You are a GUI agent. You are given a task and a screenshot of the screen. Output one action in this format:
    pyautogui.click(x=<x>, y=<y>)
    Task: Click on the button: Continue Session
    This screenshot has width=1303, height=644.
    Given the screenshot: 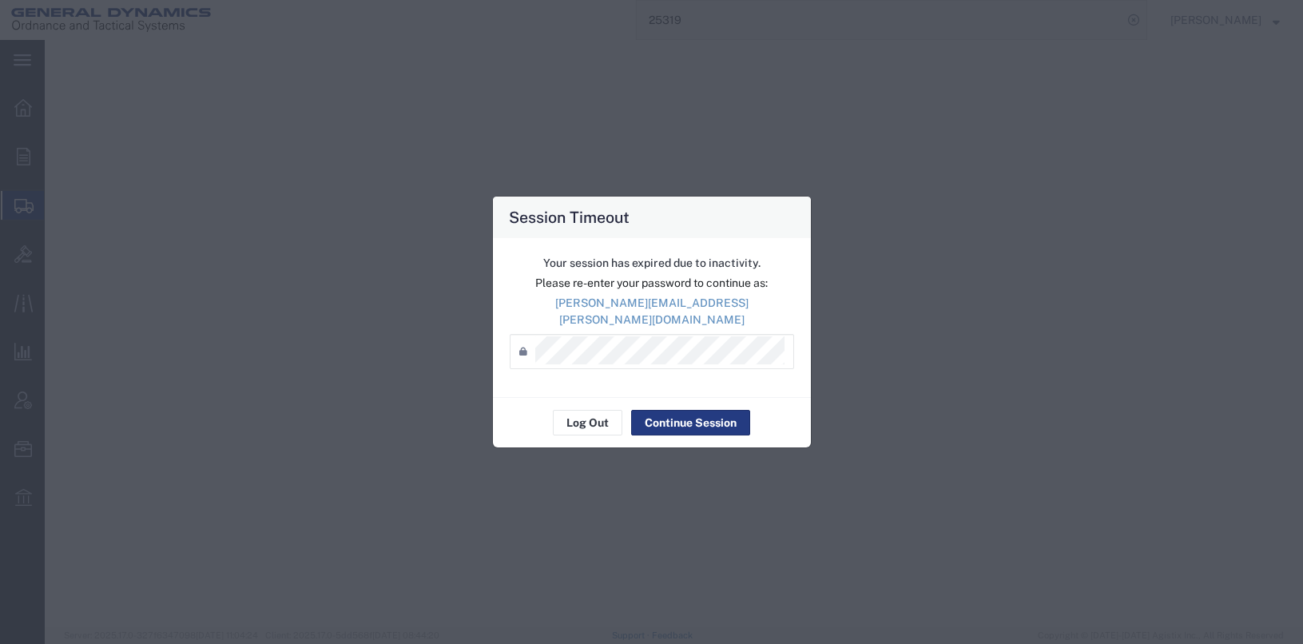 What is the action you would take?
    pyautogui.click(x=690, y=423)
    